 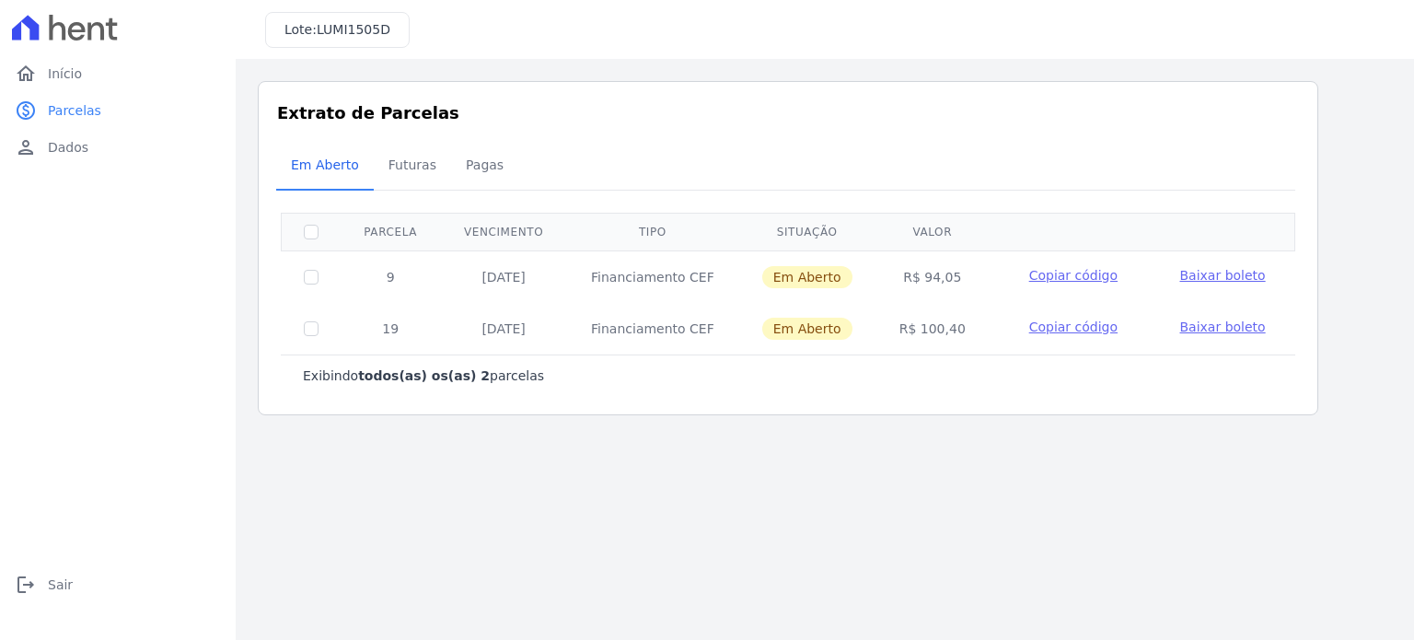 I want to click on a: homeInício, so click(x=118, y=74).